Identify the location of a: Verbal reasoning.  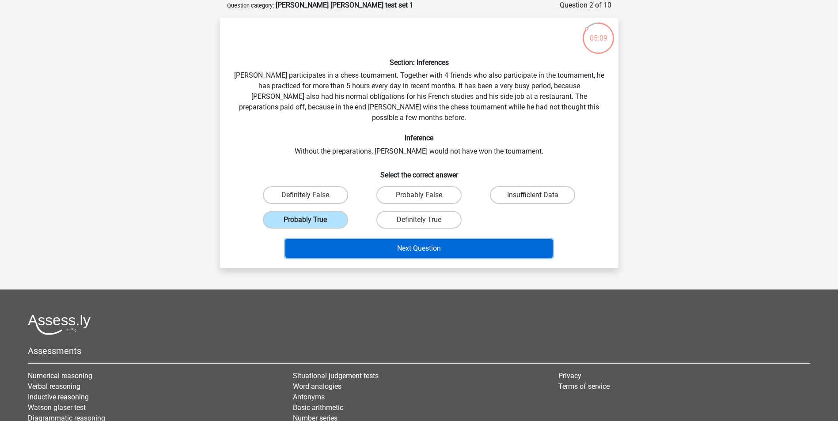
(54, 386).